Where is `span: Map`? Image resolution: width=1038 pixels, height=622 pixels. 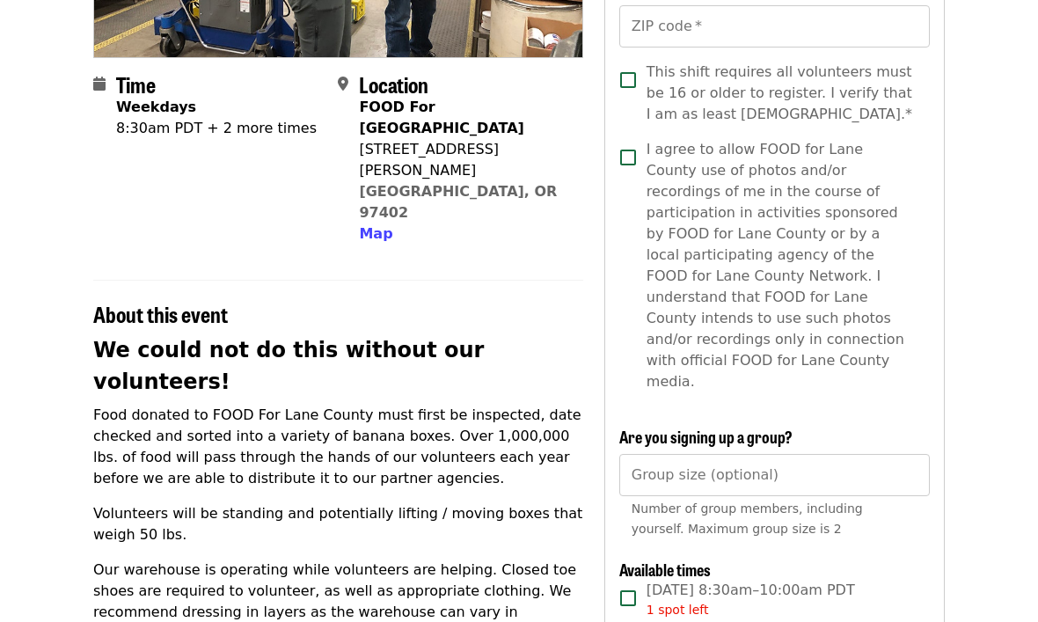
span: Map is located at coordinates (376, 233).